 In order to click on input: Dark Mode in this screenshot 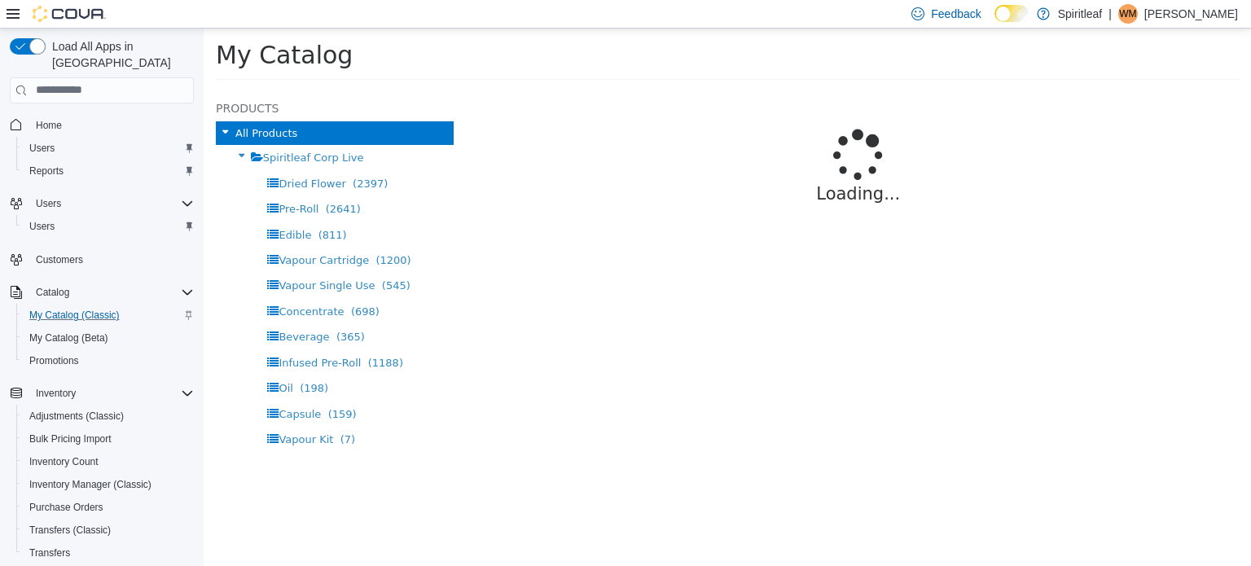, I will do `click(1012, 13)`.